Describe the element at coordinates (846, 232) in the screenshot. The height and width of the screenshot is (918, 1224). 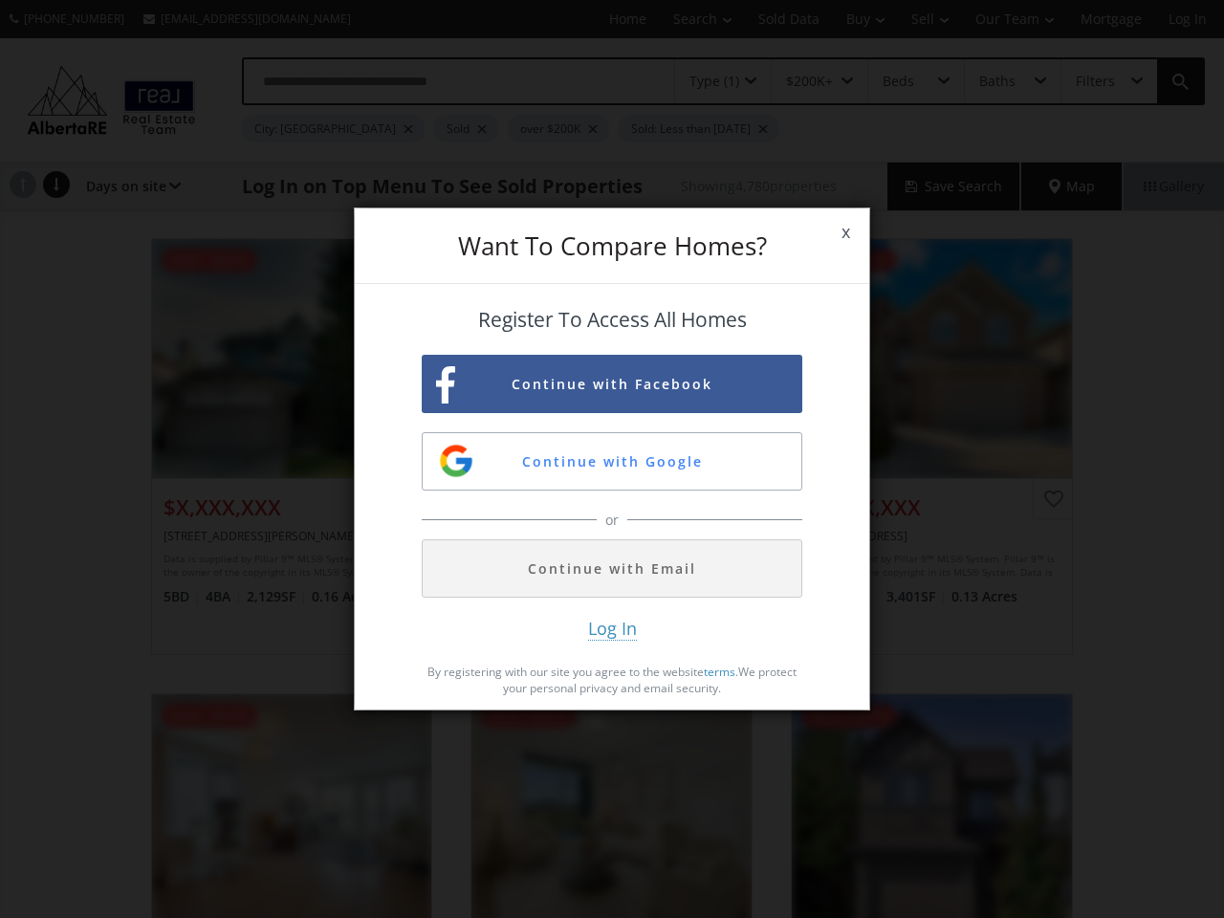
I see `span: x` at that location.